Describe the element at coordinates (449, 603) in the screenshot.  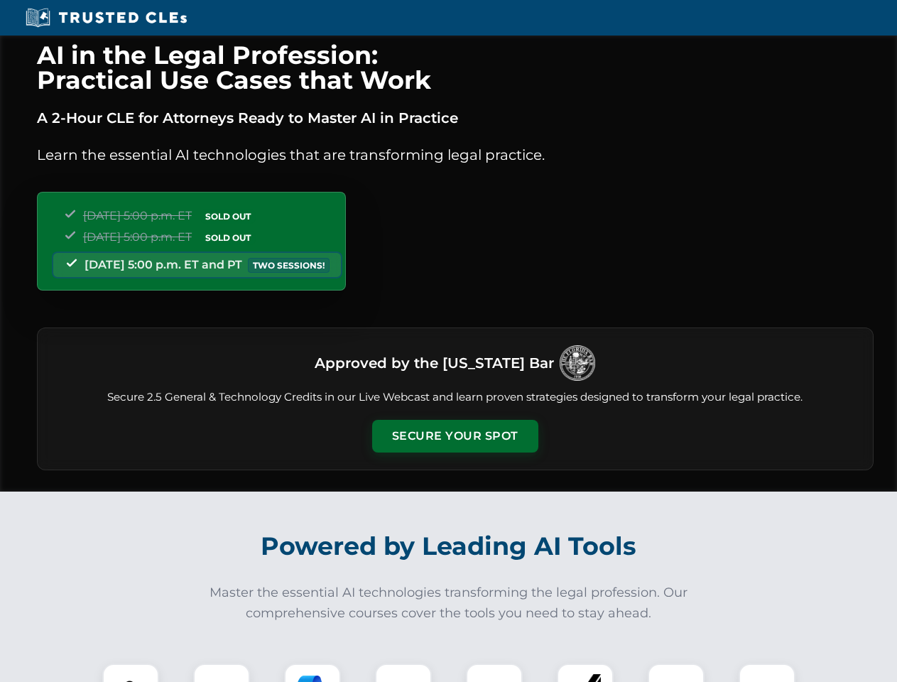
I see `p: Master the essential AI technologies transforming the legal profession. Our comprehensive courses...` at that location.